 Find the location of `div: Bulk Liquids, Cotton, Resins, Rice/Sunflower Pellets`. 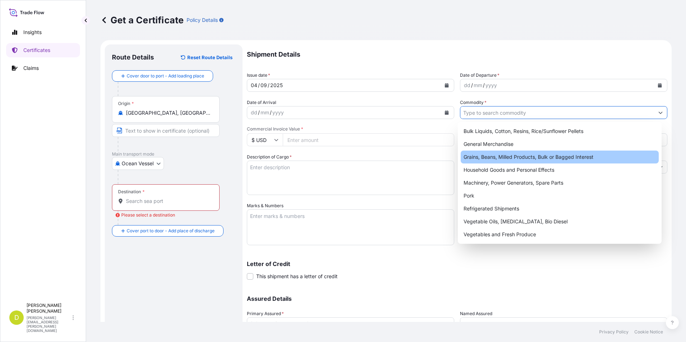

div: Bulk Liquids, Cotton, Resins, Rice/Sunflower Pellets is located at coordinates (560, 131).